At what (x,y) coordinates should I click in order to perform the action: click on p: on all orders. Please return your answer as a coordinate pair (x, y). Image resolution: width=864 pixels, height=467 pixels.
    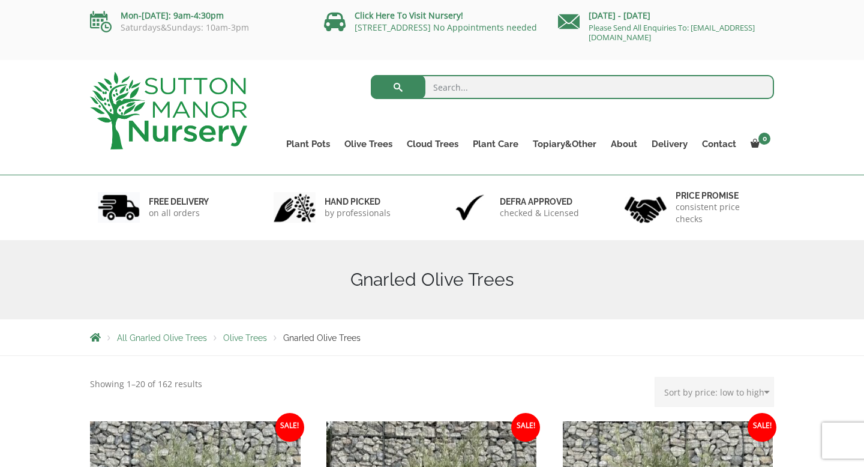
    Looking at the image, I should click on (179, 213).